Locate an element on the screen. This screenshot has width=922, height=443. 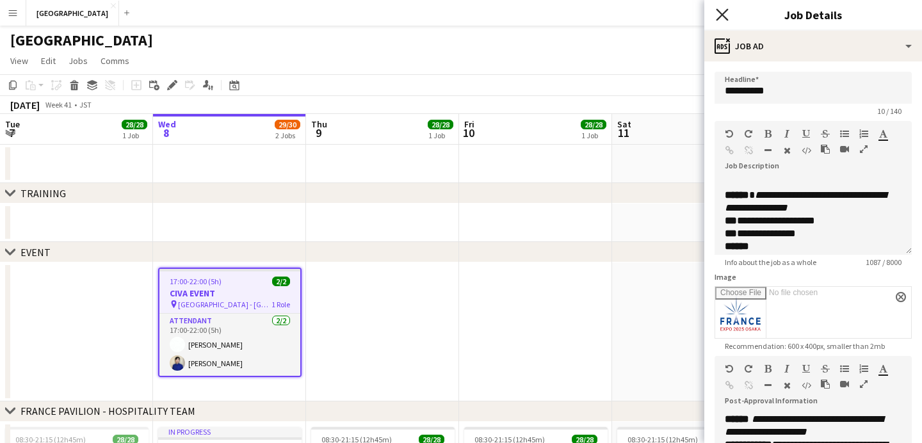
a: Edit is located at coordinates (48, 61).